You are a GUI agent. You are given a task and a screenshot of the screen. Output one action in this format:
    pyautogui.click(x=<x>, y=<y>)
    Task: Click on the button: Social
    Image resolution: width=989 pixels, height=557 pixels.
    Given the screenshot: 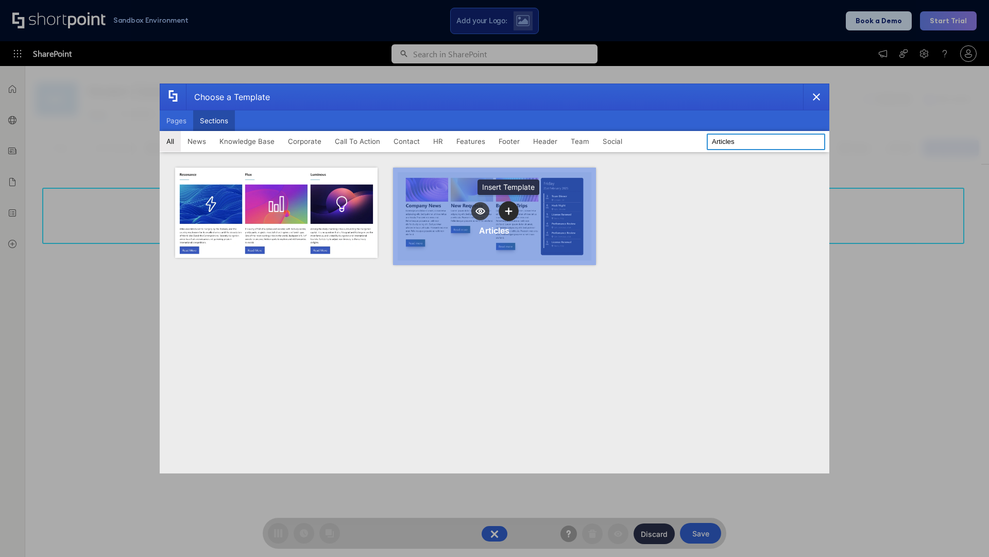 What is the action you would take?
    pyautogui.click(x=613, y=141)
    